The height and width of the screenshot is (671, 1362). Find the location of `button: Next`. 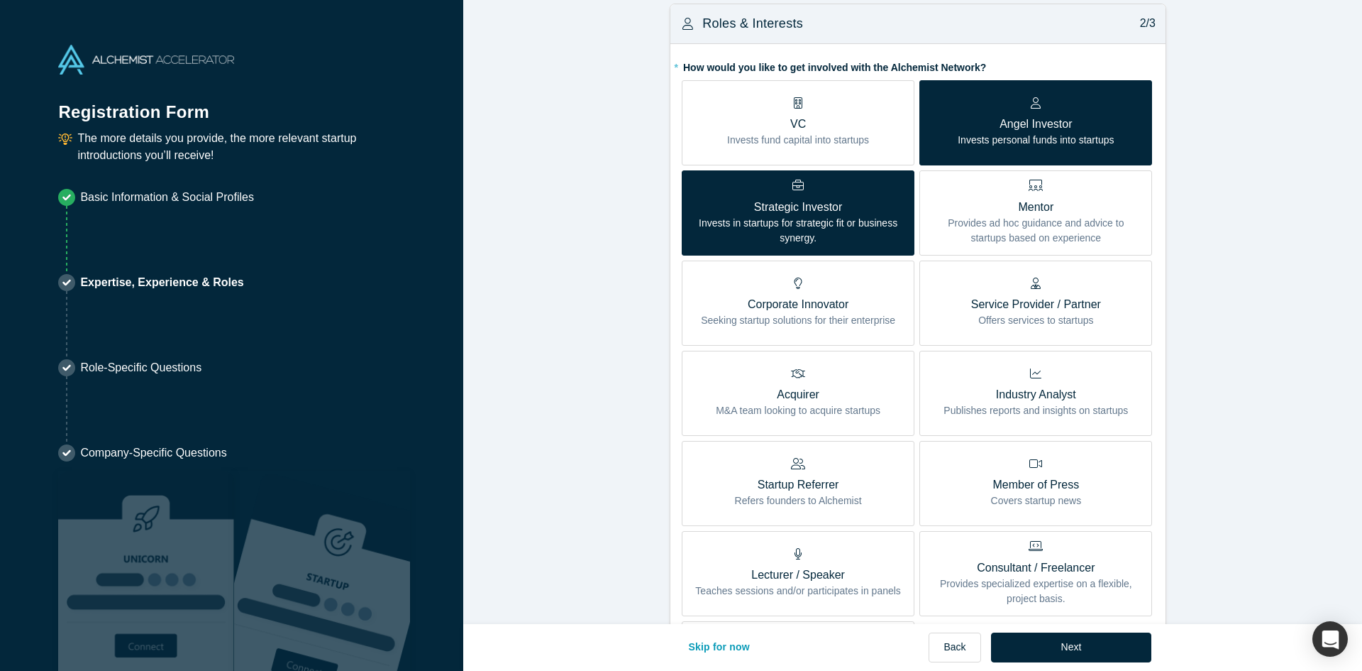

button: Next is located at coordinates (1072, 647).